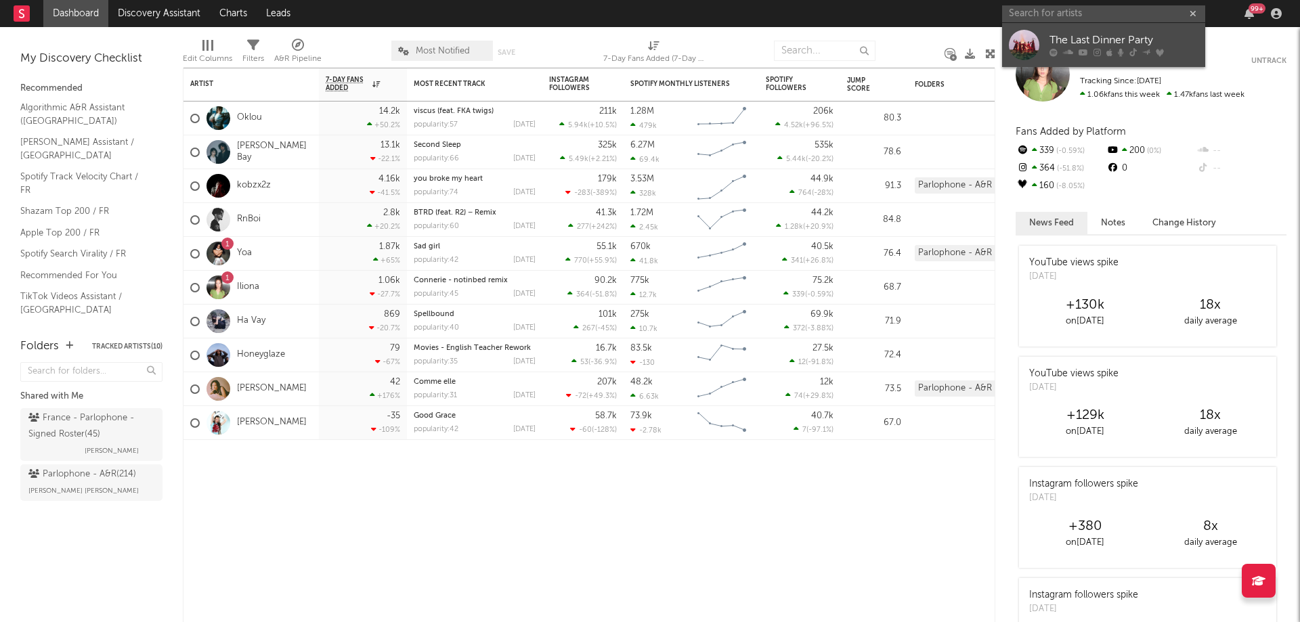  Describe the element at coordinates (874, 288) in the screenshot. I see `div: 68.7` at that location.